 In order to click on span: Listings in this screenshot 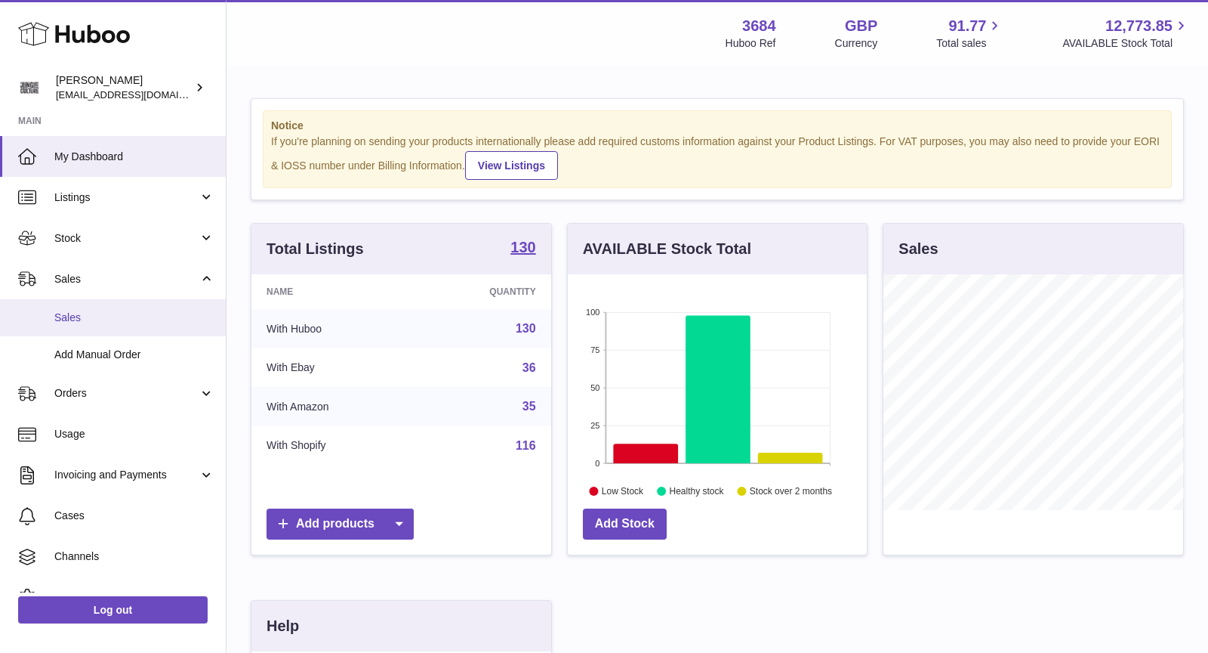, I will do `click(126, 197)`.